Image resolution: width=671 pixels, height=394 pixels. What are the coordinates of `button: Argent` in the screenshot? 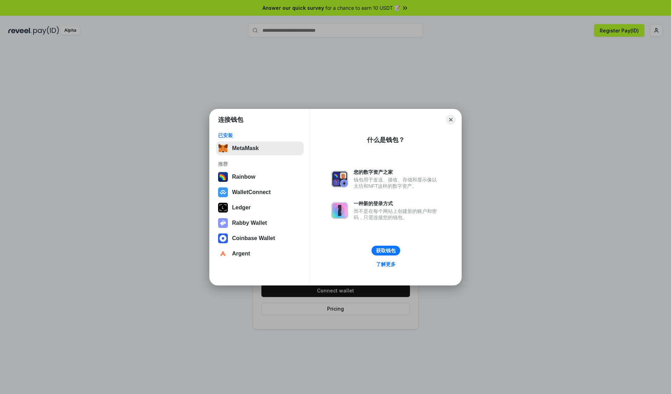 It's located at (260, 254).